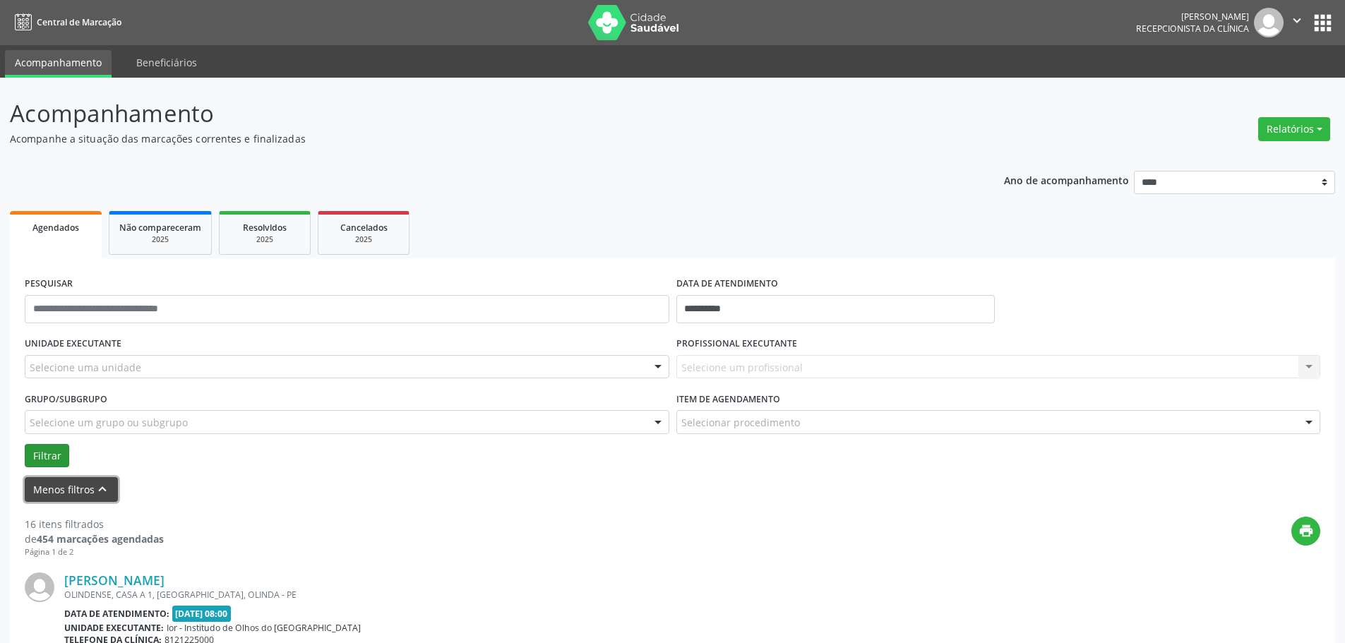 This screenshot has height=643, width=1345. What do you see at coordinates (737, 344) in the screenshot?
I see `label: PROFISSIONAL EXECUTANTE` at bounding box center [737, 344].